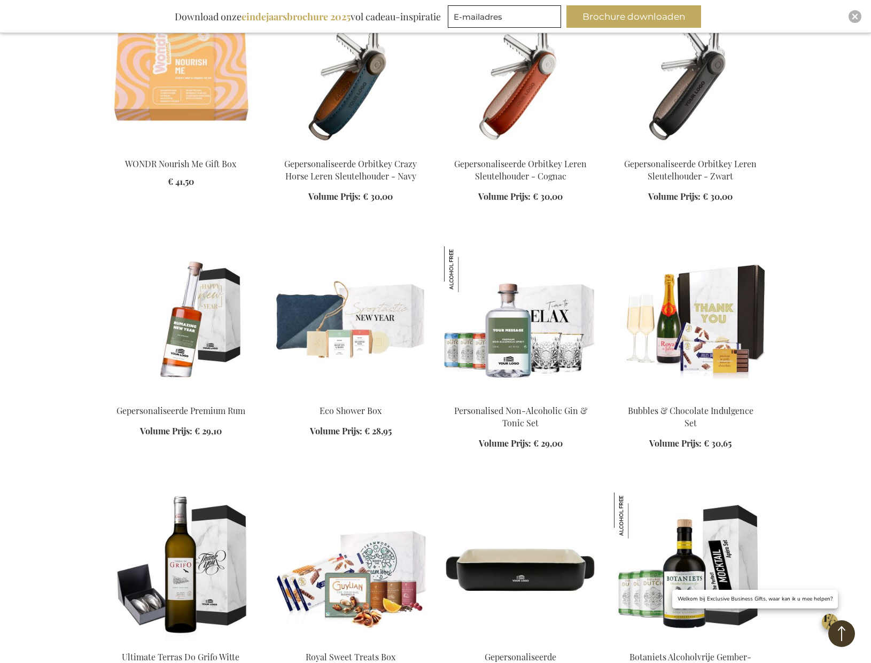  Describe the element at coordinates (351, 568) in the screenshot. I see `img: Royal Sweet Treats Box` at that location.